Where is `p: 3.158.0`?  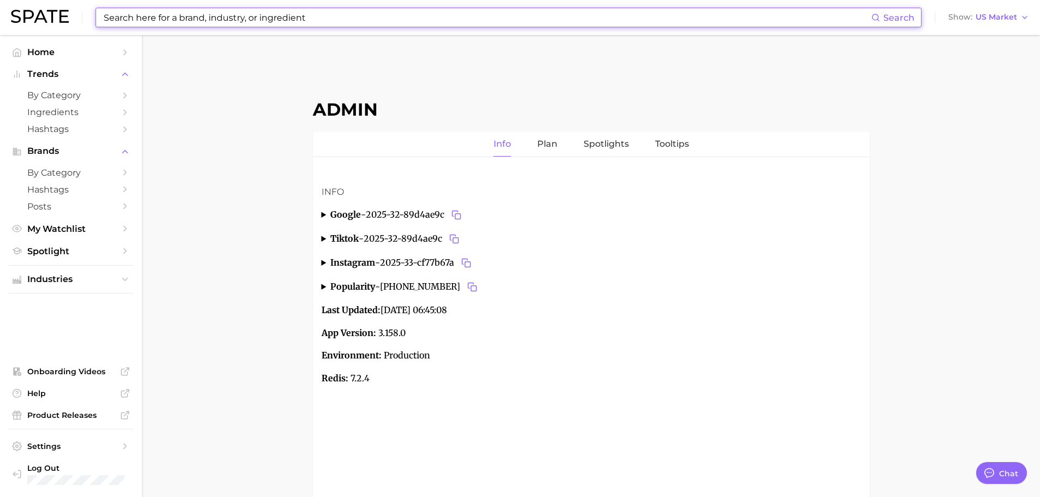
p: 3.158.0 is located at coordinates (591, 334).